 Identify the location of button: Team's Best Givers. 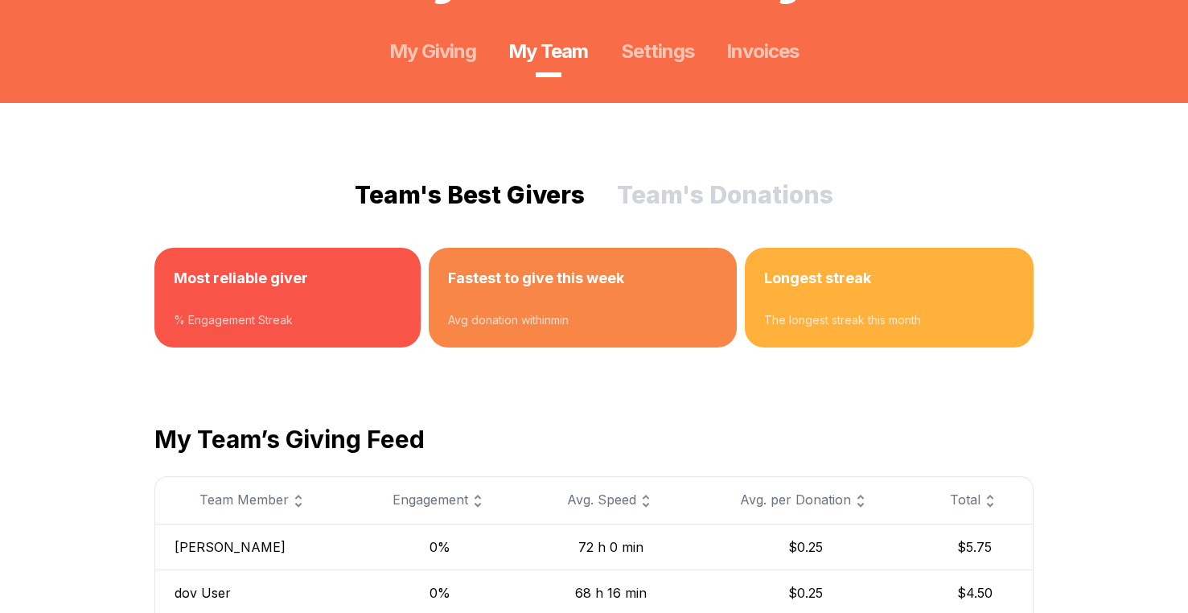
(470, 195).